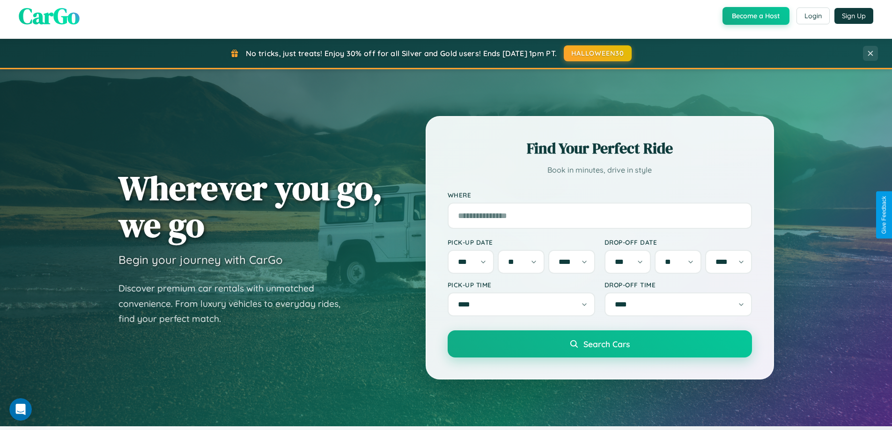  I want to click on button: Sign Up, so click(854, 16).